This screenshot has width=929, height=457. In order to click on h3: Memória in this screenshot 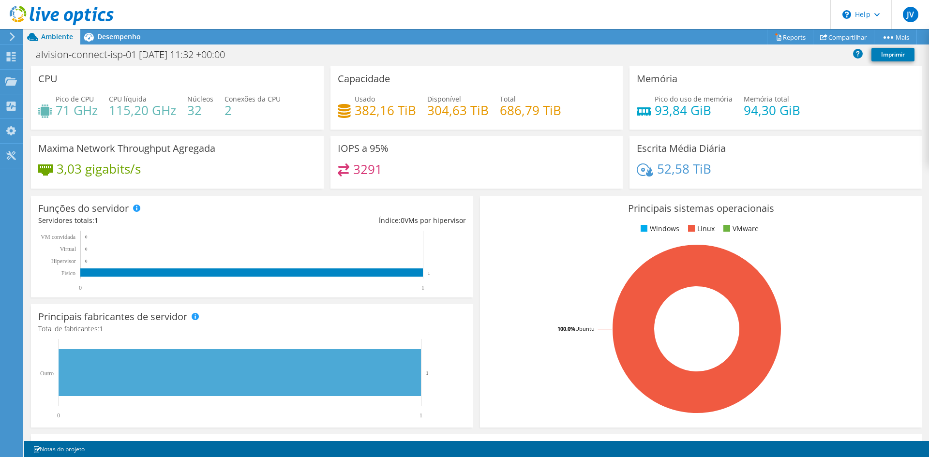, I will do `click(657, 79)`.